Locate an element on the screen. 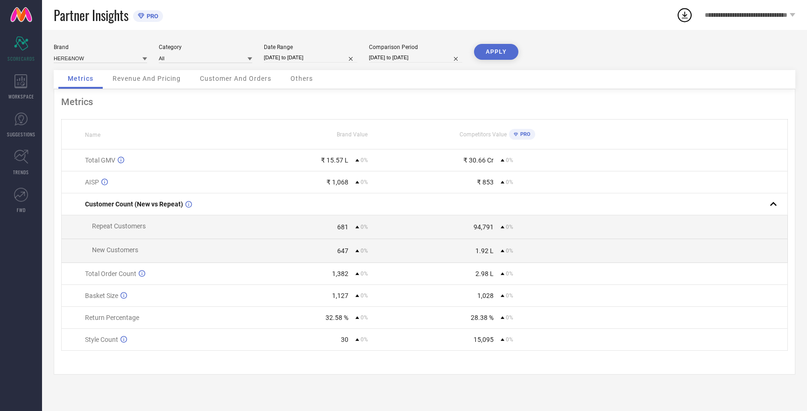 Image resolution: width=807 pixels, height=411 pixels. span: Revenue And Pricing is located at coordinates (147, 78).